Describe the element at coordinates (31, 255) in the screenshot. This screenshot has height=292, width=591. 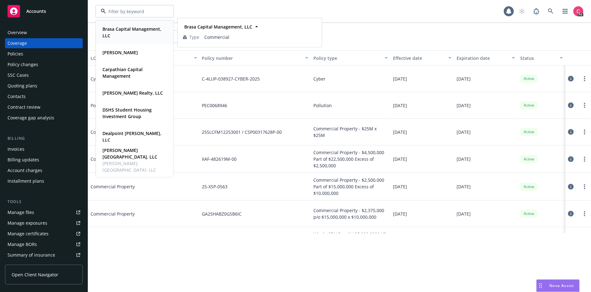
I see `div: Summary of insurance` at that location.